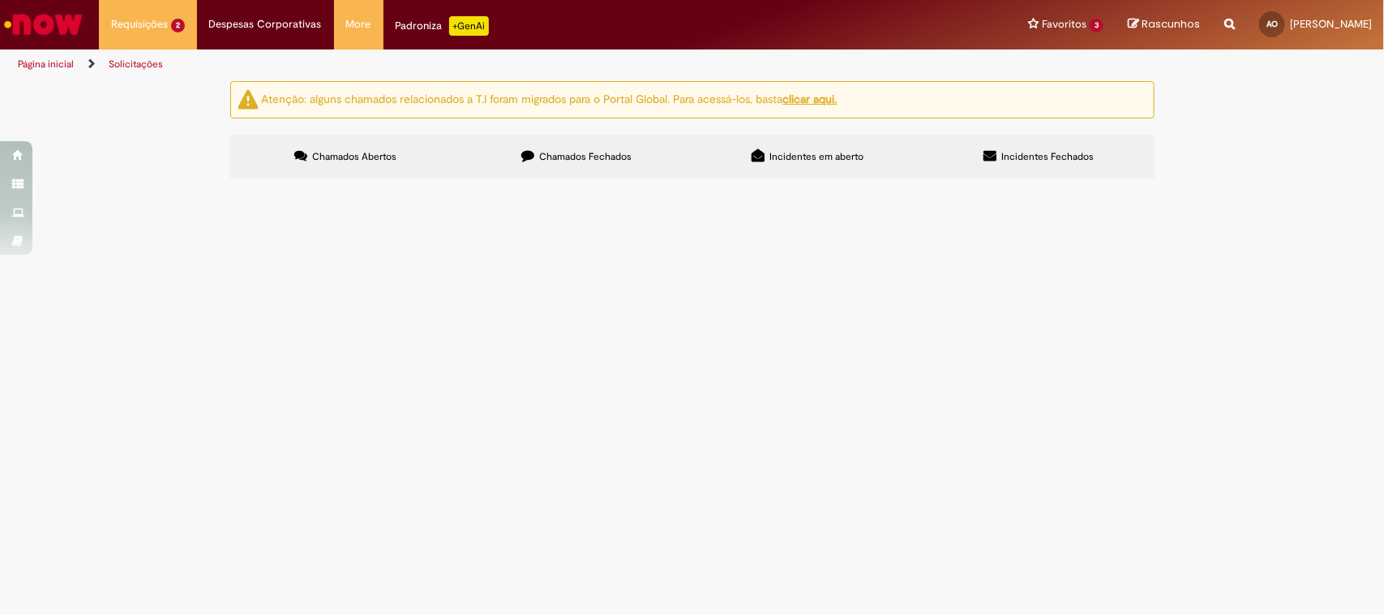  What do you see at coordinates (461, 64) in the screenshot?
I see `ul: Trilhas de página` at bounding box center [461, 64].